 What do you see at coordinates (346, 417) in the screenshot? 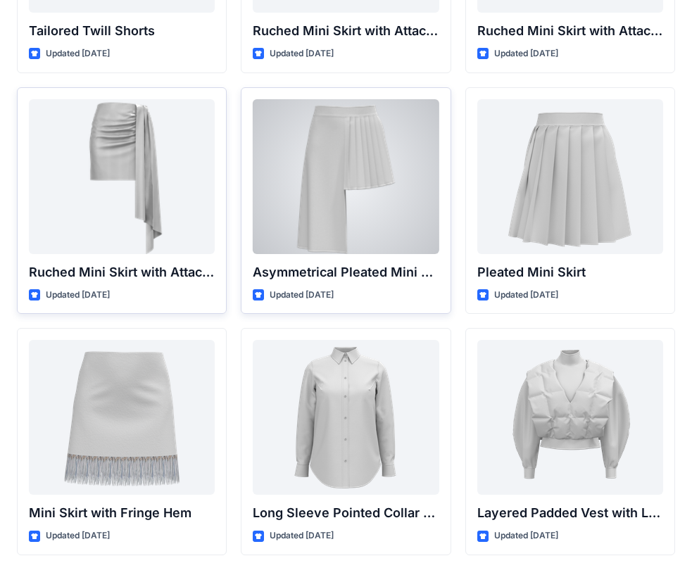
I see `a: Long Sleeve Pointed Collar Button-Up Shirt` at bounding box center [346, 417].